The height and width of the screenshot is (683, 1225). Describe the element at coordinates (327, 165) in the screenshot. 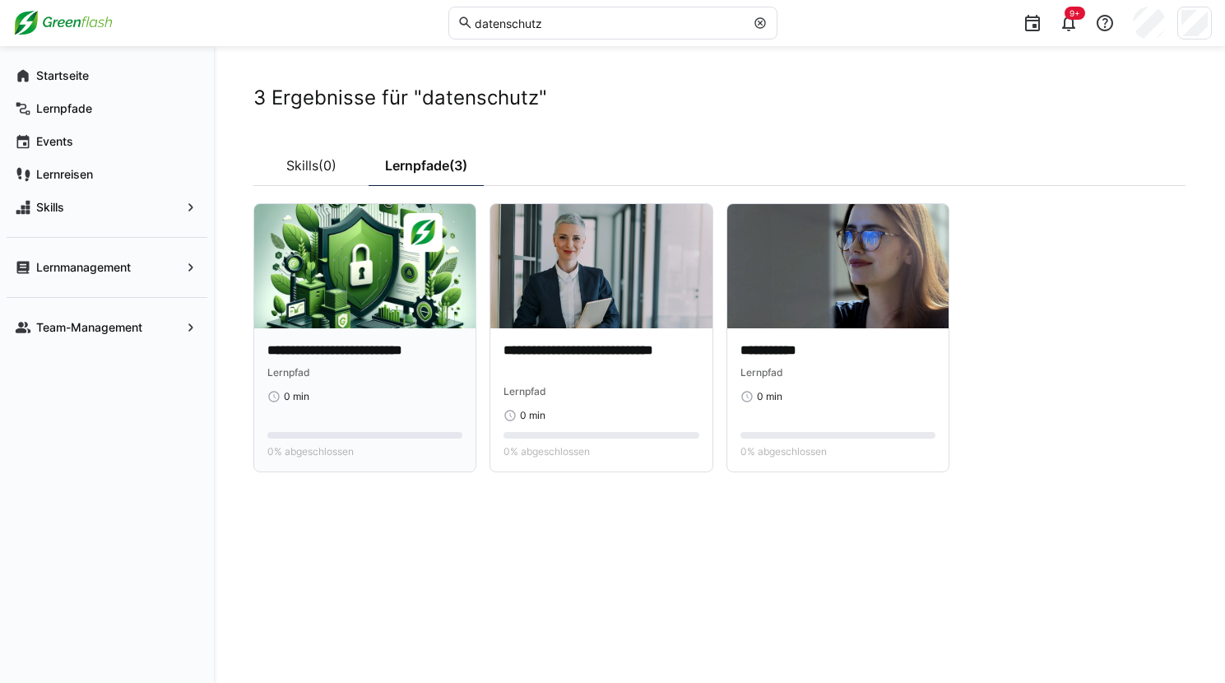

I see `span: (0)` at that location.